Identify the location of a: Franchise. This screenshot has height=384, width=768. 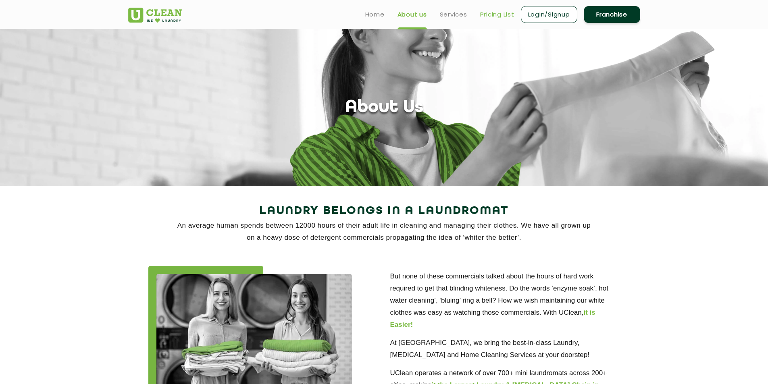
(612, 15).